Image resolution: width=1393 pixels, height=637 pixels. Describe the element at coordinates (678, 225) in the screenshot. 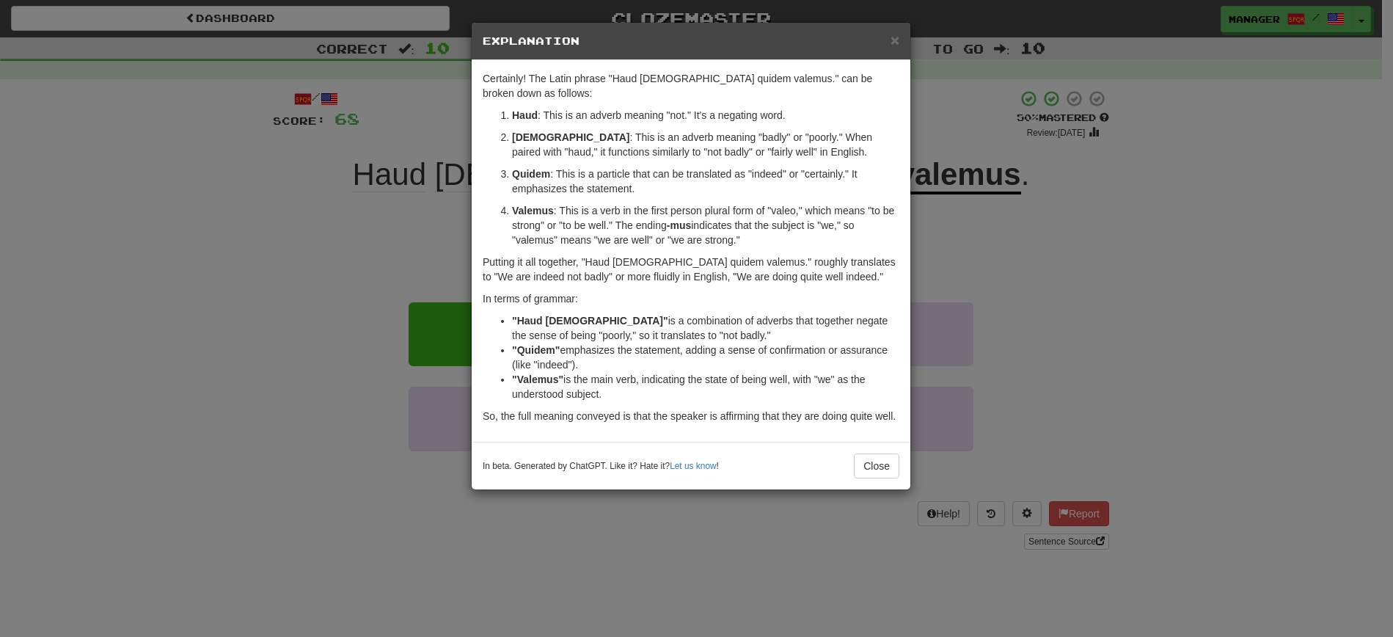

I see `strong: -mus` at that location.